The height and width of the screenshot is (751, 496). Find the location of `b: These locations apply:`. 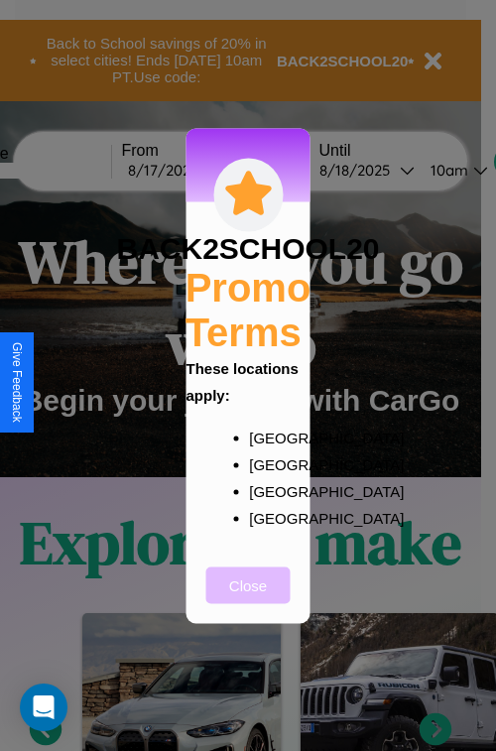

b: These locations apply: is located at coordinates (242, 381).